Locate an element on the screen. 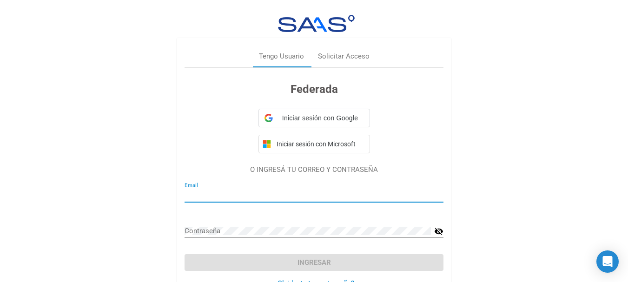 The image size is (628, 282). button: Ingresar is located at coordinates (314, 263).